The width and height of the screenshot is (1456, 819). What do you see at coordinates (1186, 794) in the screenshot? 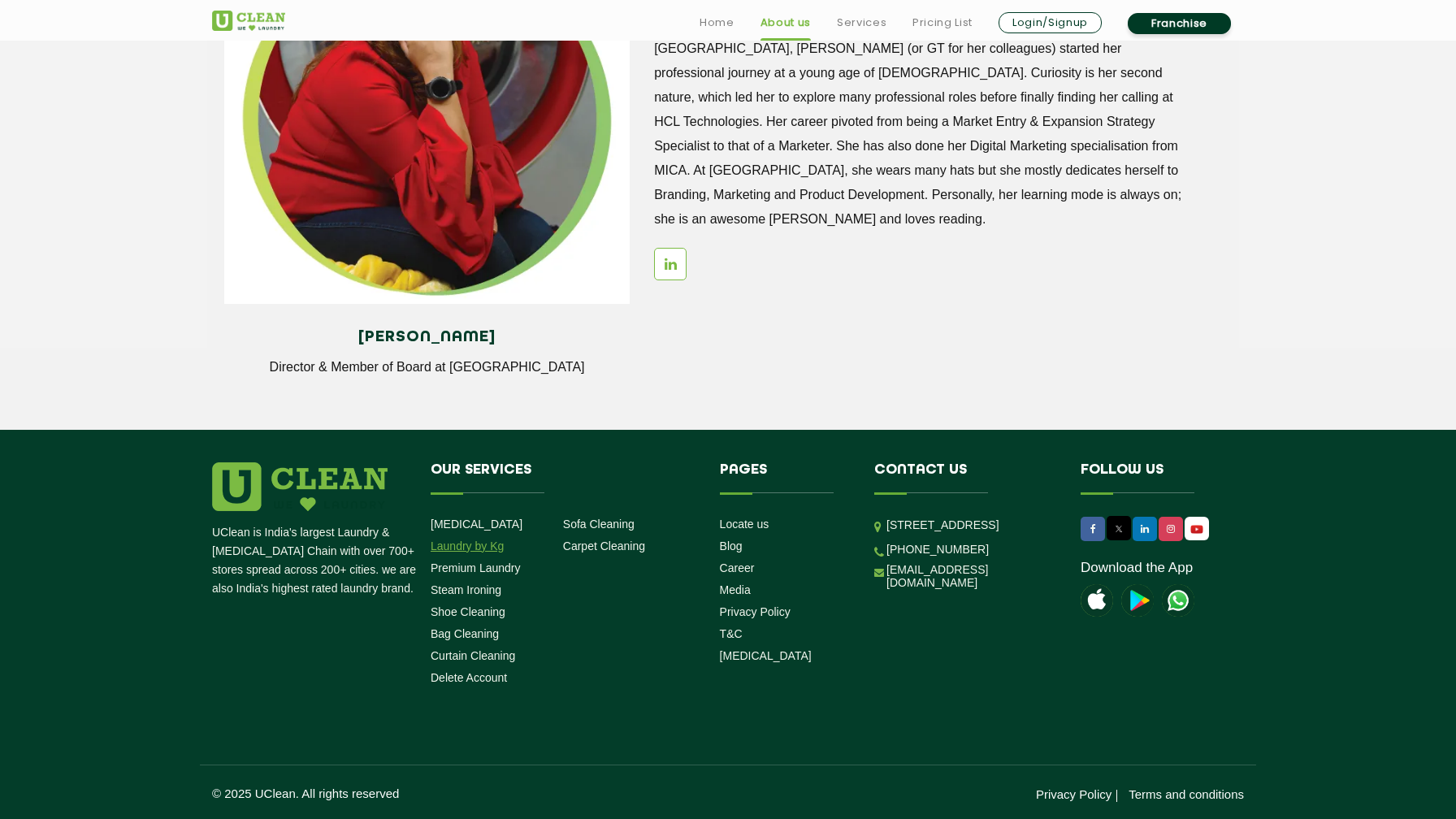
I see `a: Terms and conditions` at bounding box center [1186, 794].